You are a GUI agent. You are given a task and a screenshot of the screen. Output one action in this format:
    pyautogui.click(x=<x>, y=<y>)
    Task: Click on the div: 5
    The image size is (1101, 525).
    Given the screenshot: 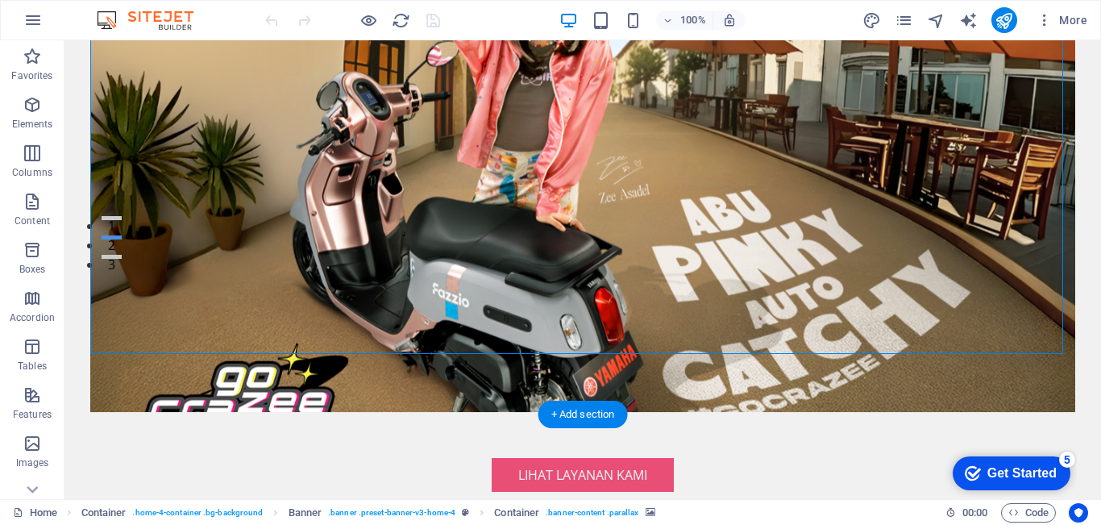 What is the action you would take?
    pyautogui.click(x=123, y=11)
    